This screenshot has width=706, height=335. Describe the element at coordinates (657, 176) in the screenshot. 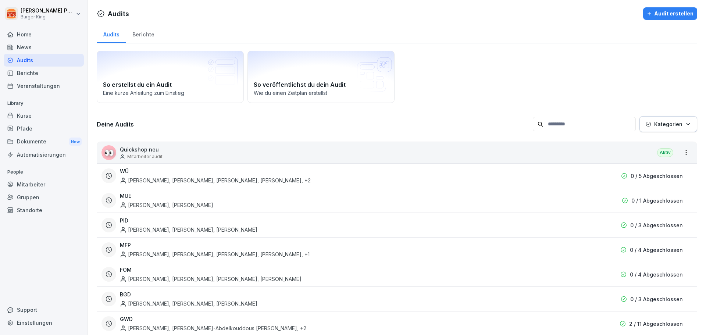

I see `p: 0 / 5 Abgeschlossen` at that location.